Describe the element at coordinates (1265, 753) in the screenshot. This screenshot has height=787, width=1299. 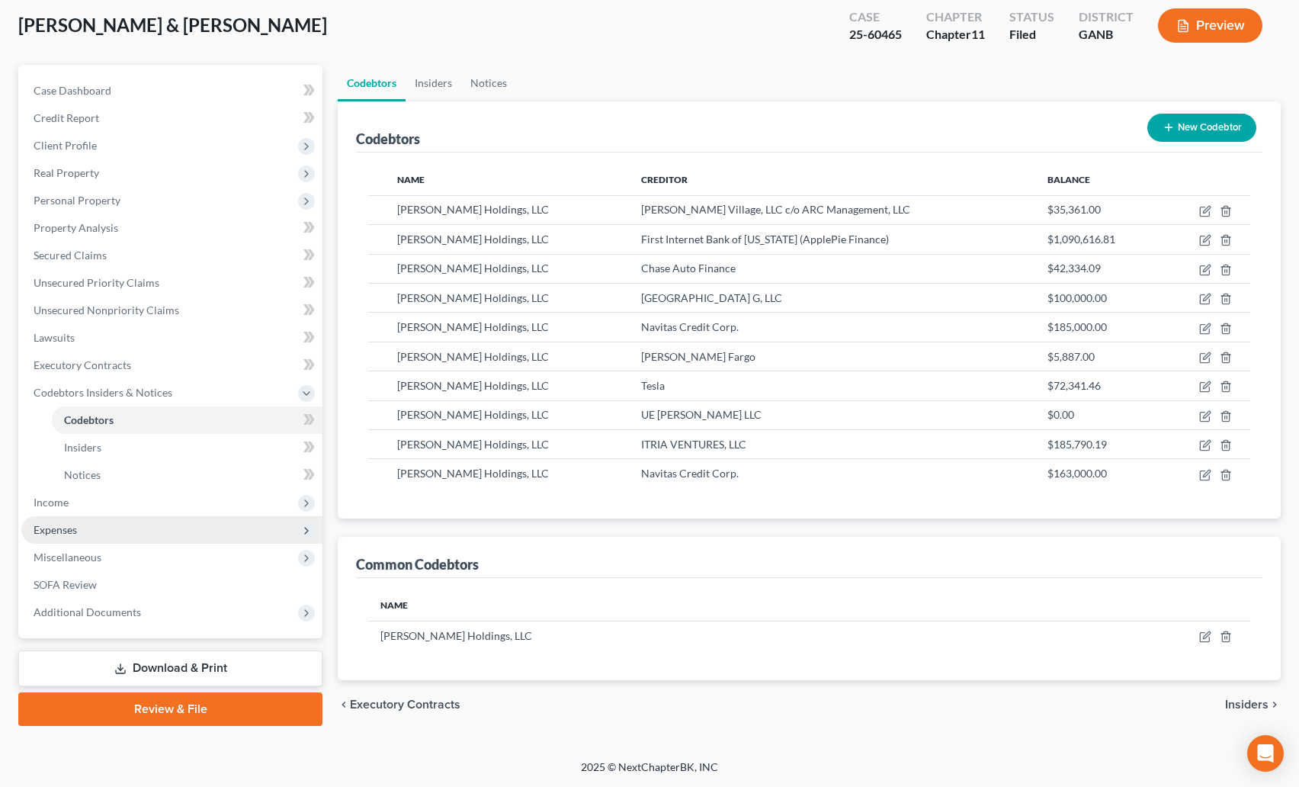
I see `div: Open Intercom Messenger` at that location.